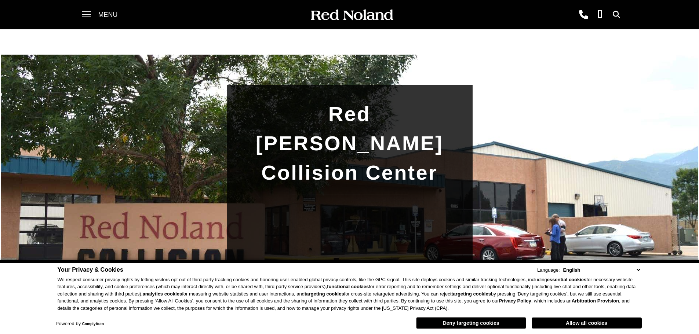  What do you see at coordinates (80, 324) in the screenshot?
I see `div: Powered by` at bounding box center [80, 324].